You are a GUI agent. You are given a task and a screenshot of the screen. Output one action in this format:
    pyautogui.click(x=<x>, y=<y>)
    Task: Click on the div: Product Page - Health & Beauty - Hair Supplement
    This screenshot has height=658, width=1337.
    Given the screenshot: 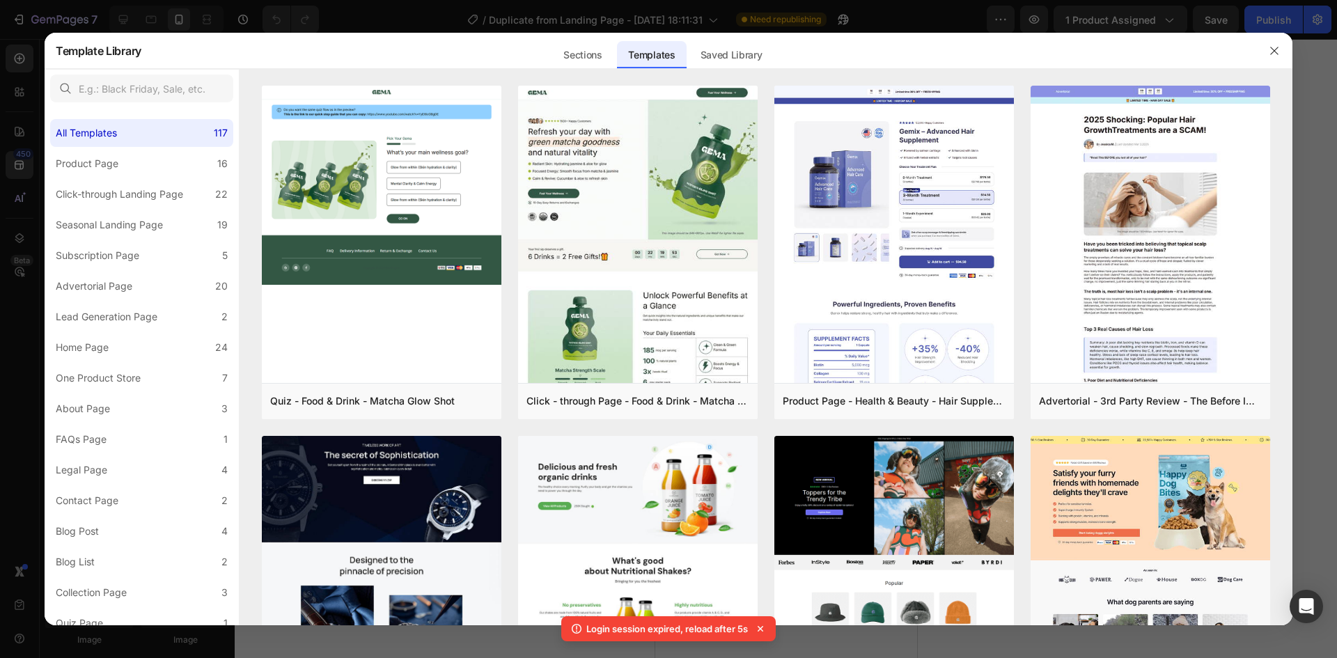 What is the action you would take?
    pyautogui.click(x=894, y=401)
    